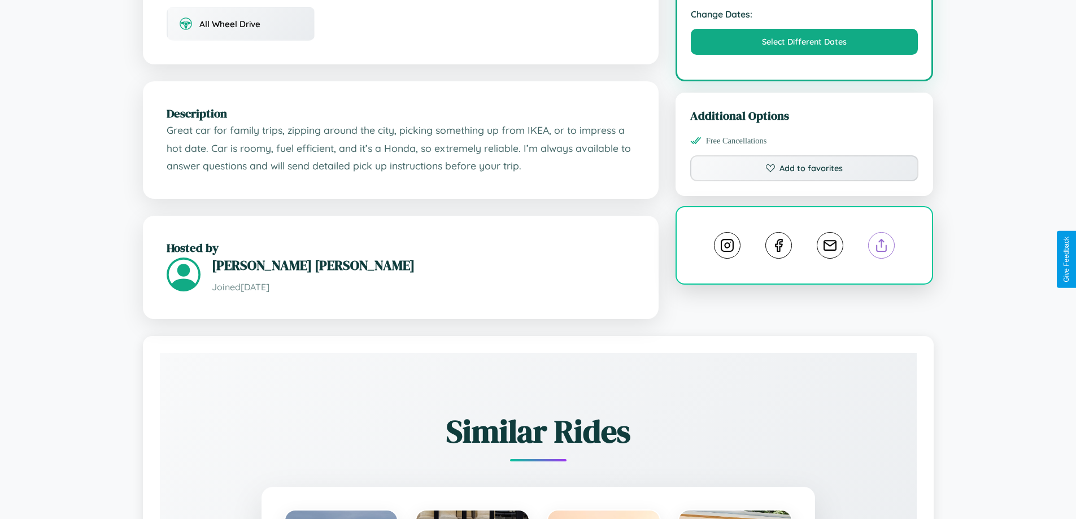 The width and height of the screenshot is (1076, 519). I want to click on button: Add to favorites, so click(804, 168).